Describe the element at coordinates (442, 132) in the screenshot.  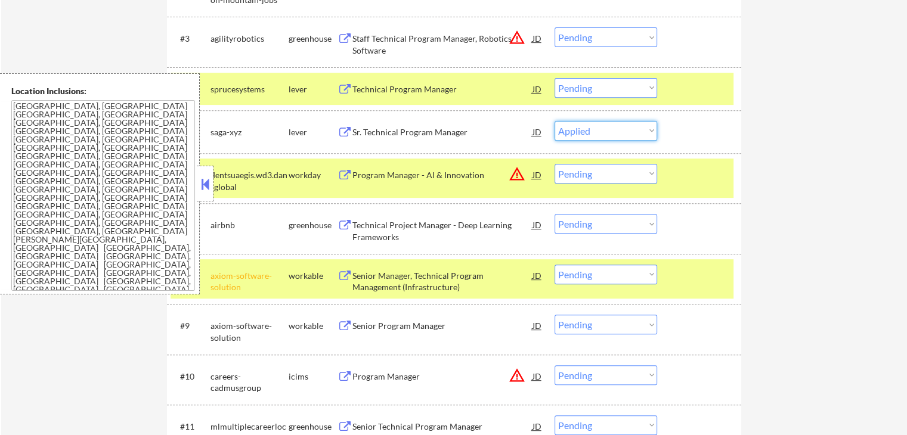
I see `div: Sr. Technical Program Manager` at that location.